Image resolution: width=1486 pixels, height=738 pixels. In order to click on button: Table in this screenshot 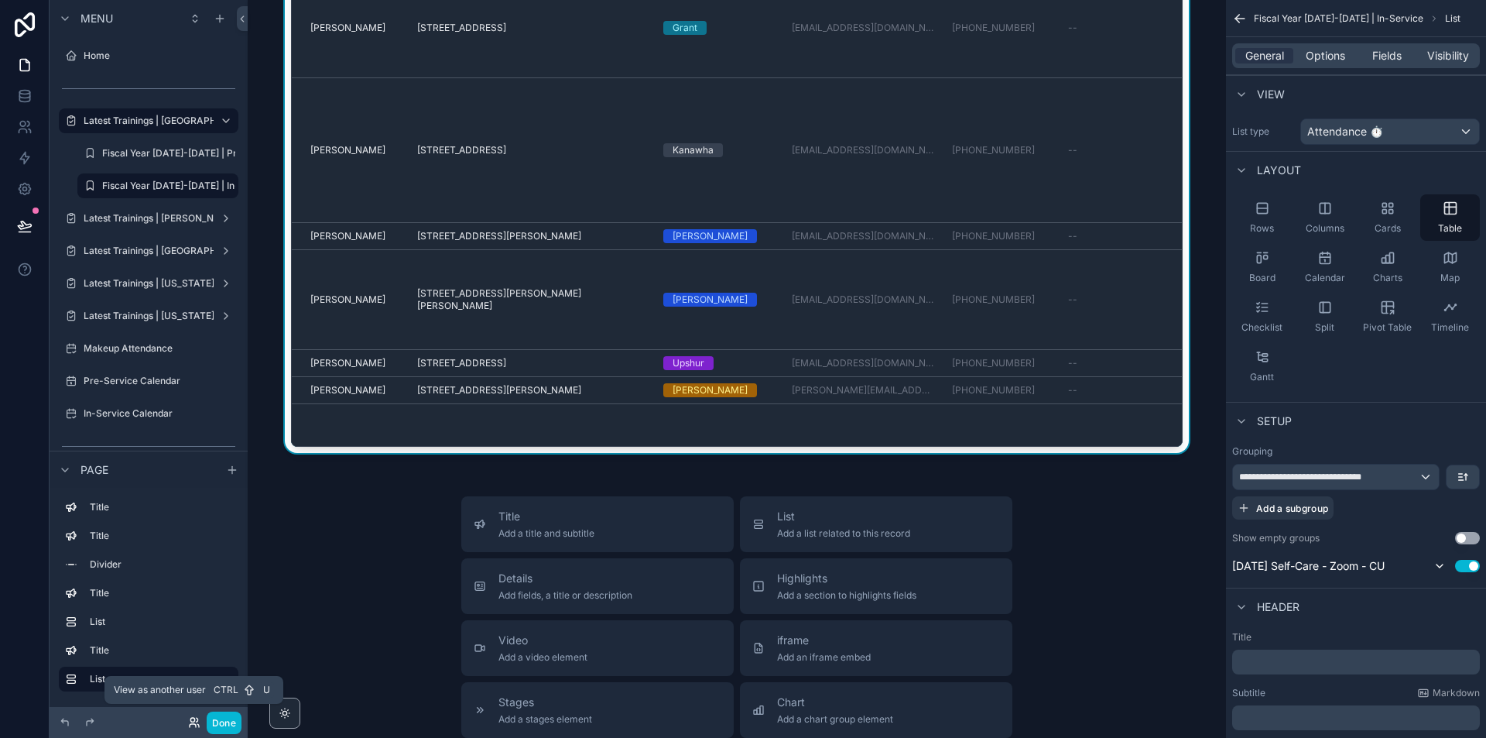, I will do `click(1450, 218)`.